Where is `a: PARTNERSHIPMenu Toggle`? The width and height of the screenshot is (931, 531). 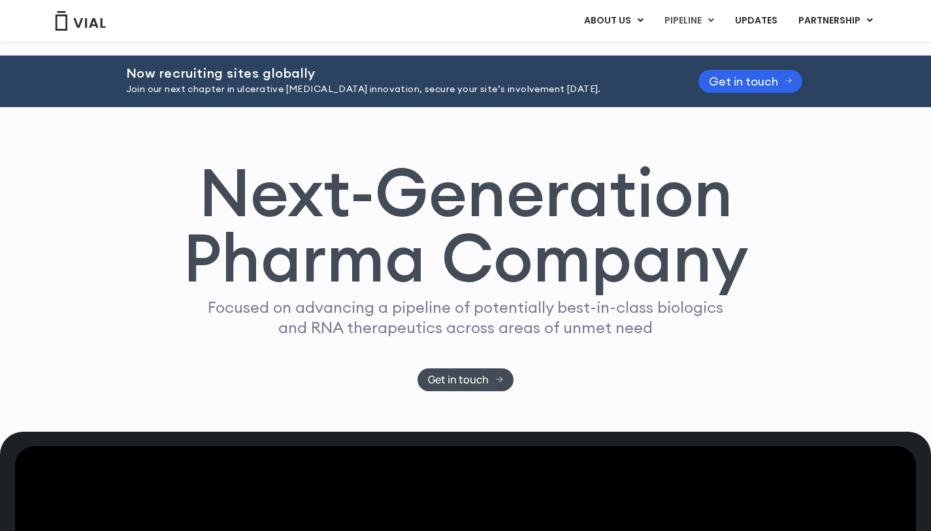 a: PARTNERSHIPMenu Toggle is located at coordinates (836, 21).